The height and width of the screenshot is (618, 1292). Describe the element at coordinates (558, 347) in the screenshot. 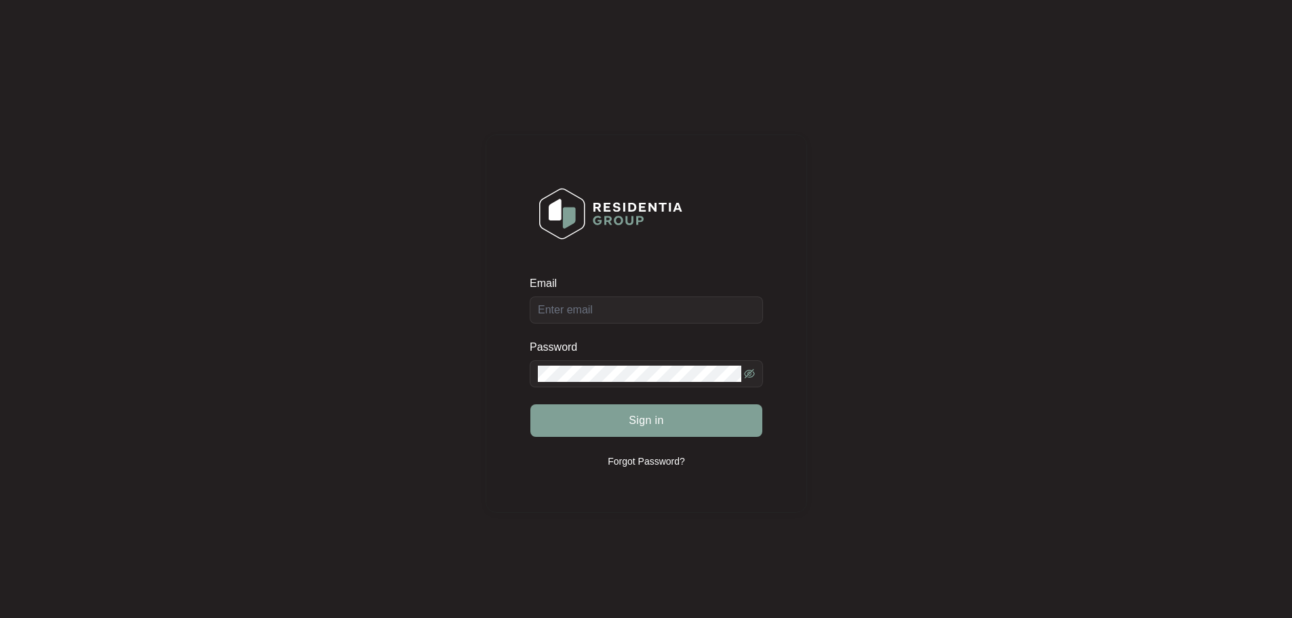

I see `label: Password` at that location.